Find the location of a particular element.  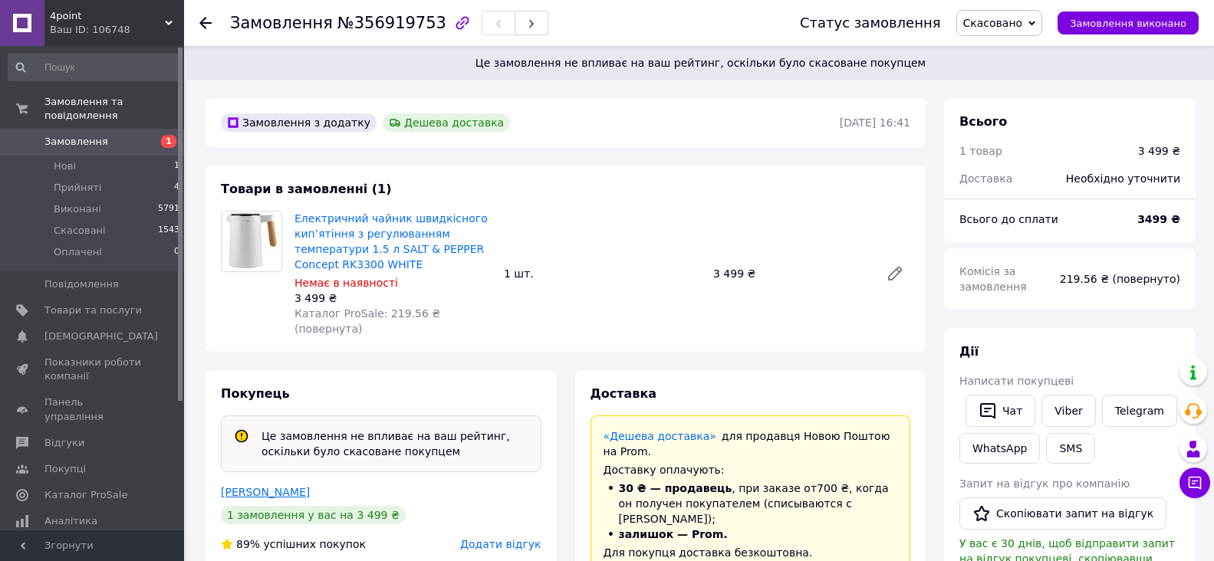

button: Чат is located at coordinates (1000, 411).